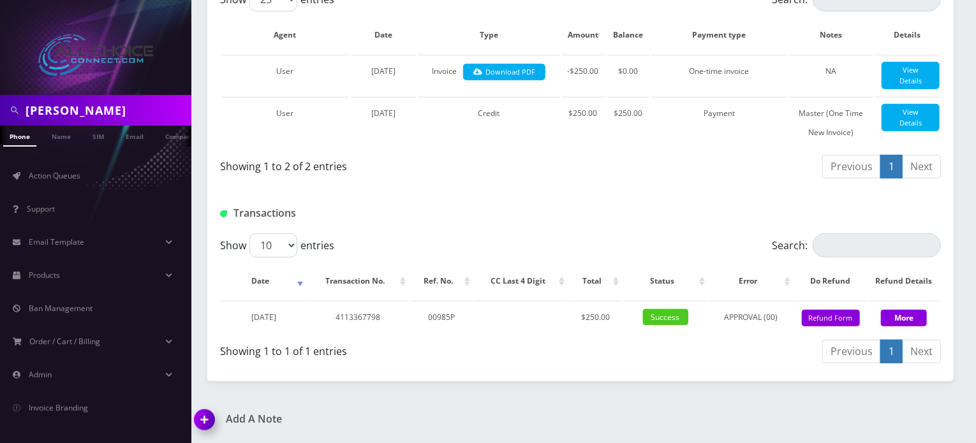  Describe the element at coordinates (396, 349) in the screenshot. I see `div: Showing 1 to 1 of 1 entries` at that location.